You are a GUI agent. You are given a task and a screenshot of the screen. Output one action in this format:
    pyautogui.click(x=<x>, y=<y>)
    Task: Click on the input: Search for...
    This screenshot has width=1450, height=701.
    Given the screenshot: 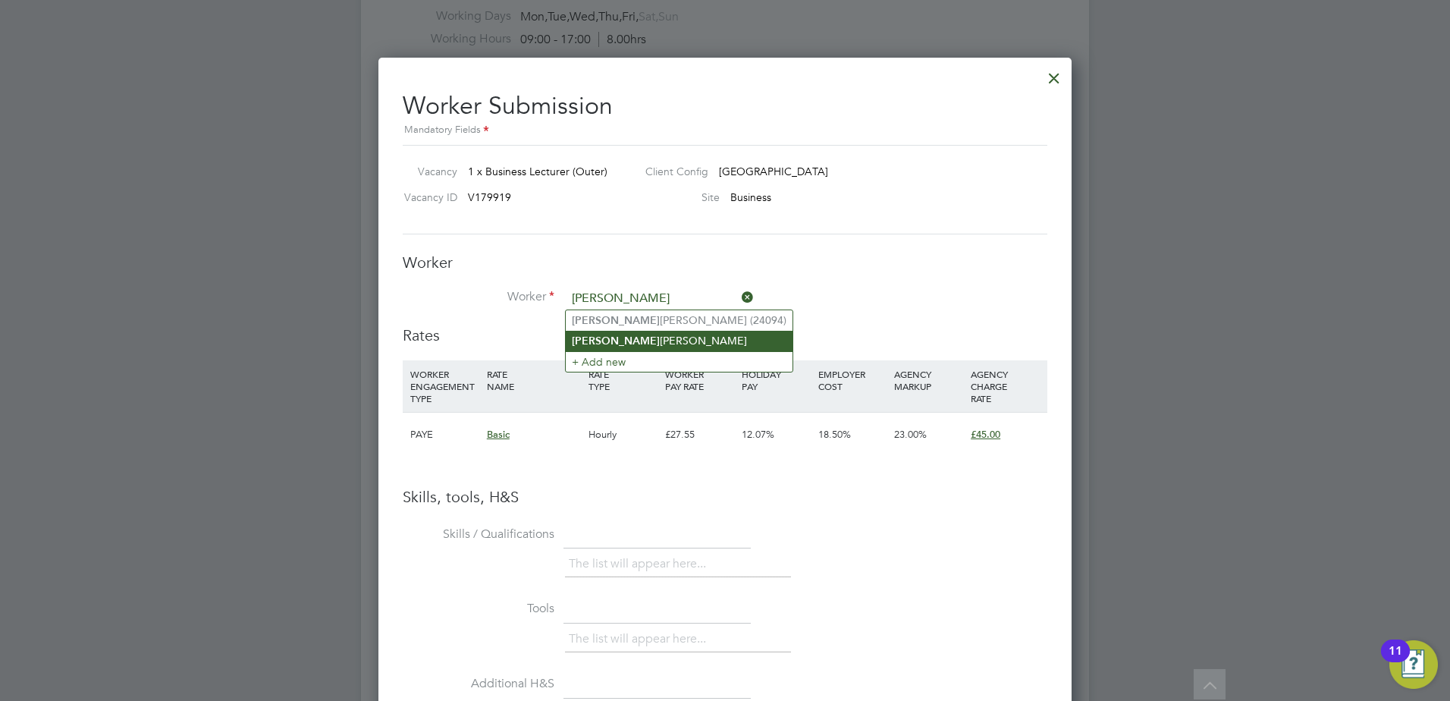 What is the action you would take?
    pyautogui.click(x=660, y=299)
    